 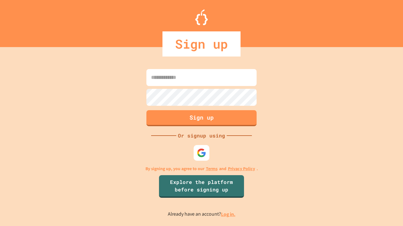 What do you see at coordinates (201, 153) in the screenshot?
I see `img: google-icon.svg` at bounding box center [201, 153].